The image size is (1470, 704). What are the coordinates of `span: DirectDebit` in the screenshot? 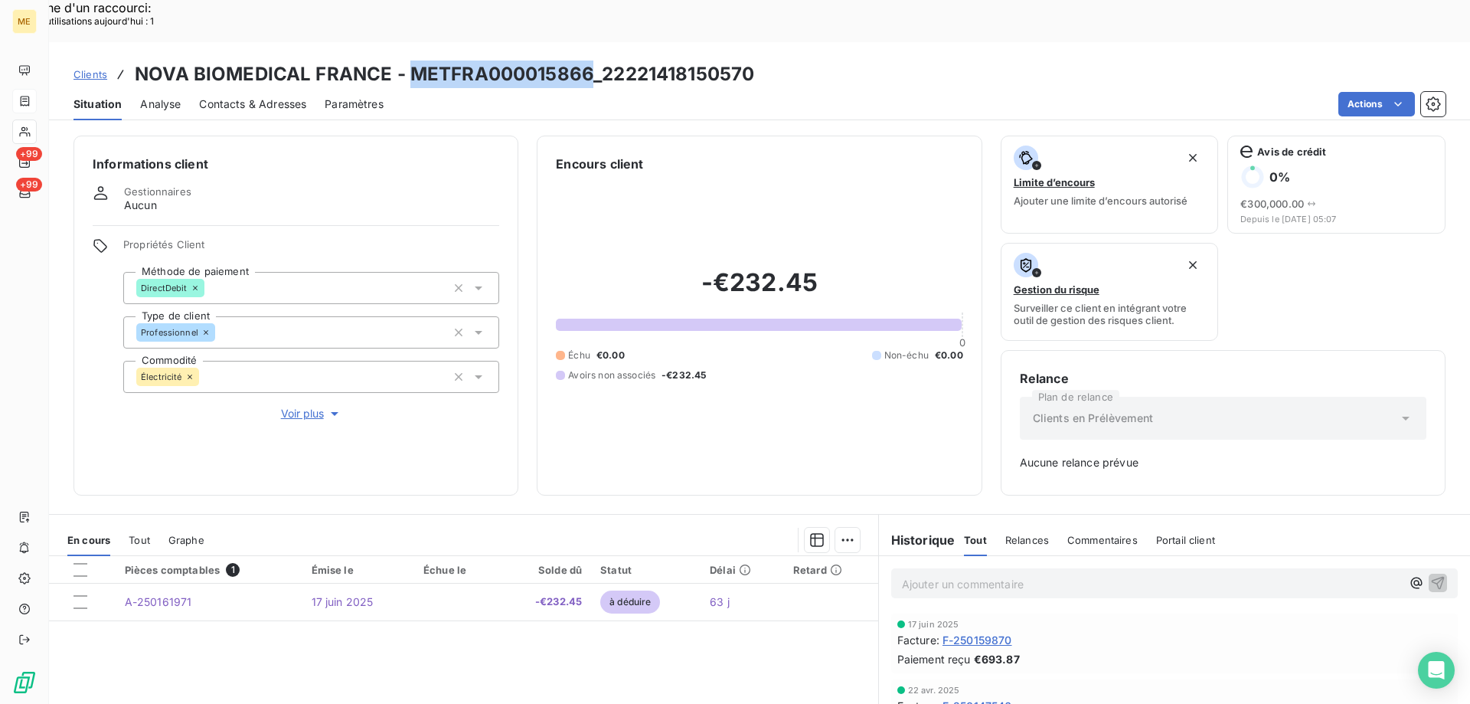 It's located at (164, 288).